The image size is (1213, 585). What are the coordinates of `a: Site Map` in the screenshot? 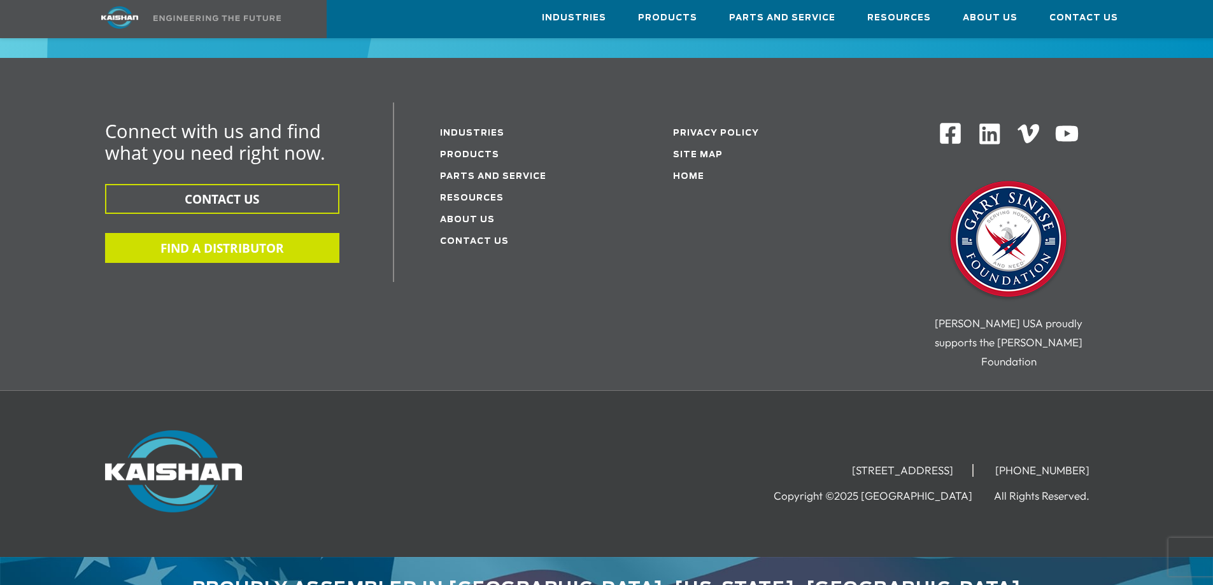 It's located at (698, 155).